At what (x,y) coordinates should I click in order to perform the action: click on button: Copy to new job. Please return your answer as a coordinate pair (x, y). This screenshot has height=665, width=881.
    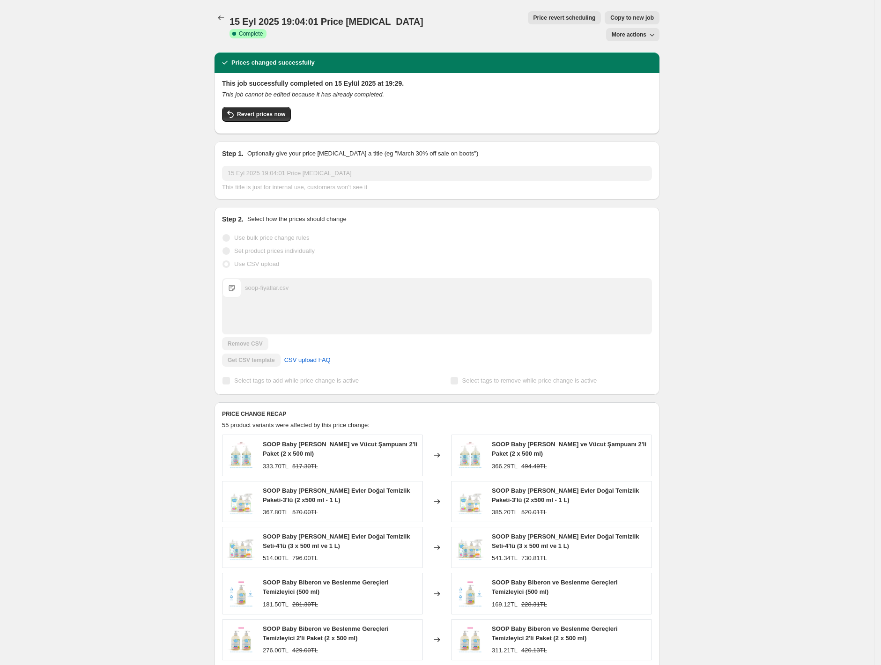
    Looking at the image, I should click on (632, 18).